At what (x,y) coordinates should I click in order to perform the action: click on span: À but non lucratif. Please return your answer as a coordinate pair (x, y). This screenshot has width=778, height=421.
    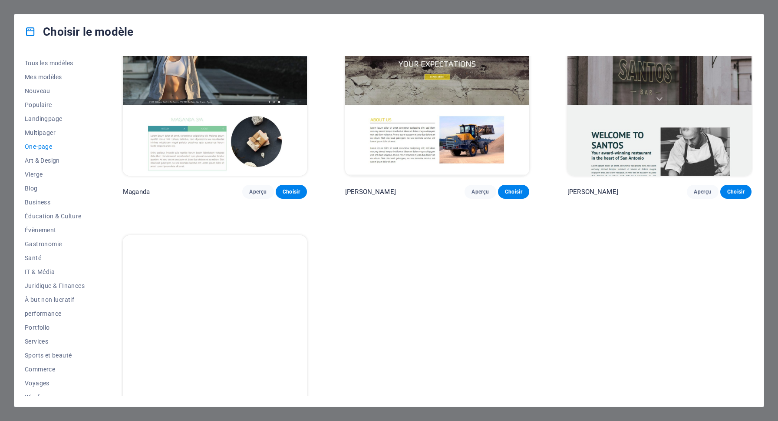
    Looking at the image, I should click on (55, 299).